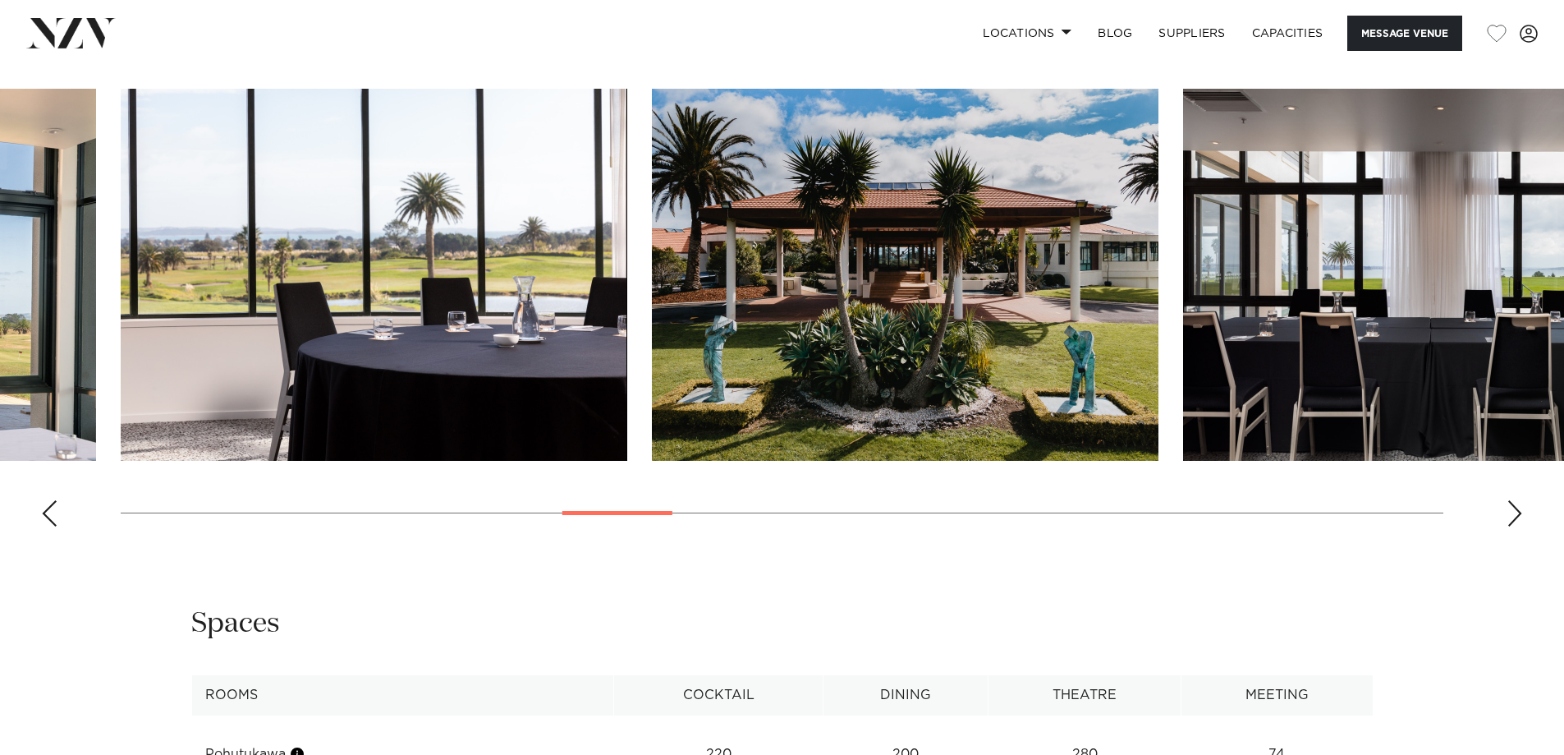  What do you see at coordinates (1288, 33) in the screenshot?
I see `a: Capacities` at bounding box center [1288, 33].